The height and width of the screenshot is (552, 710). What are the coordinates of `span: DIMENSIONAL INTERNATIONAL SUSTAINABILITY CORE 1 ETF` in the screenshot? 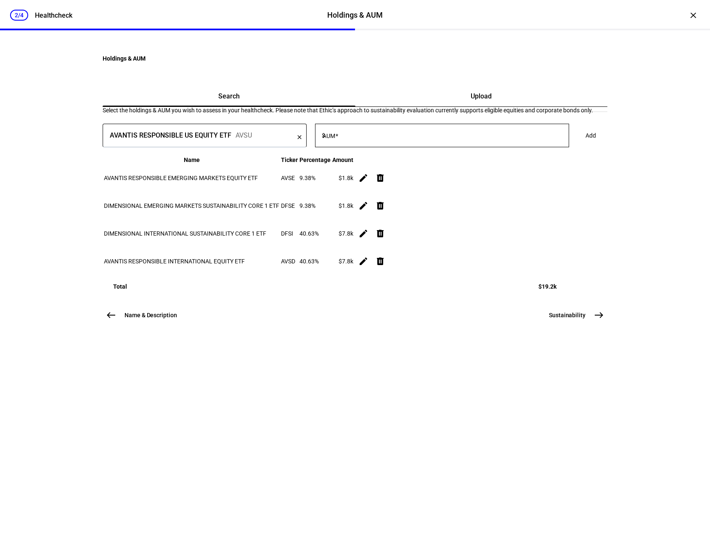 It's located at (185, 234).